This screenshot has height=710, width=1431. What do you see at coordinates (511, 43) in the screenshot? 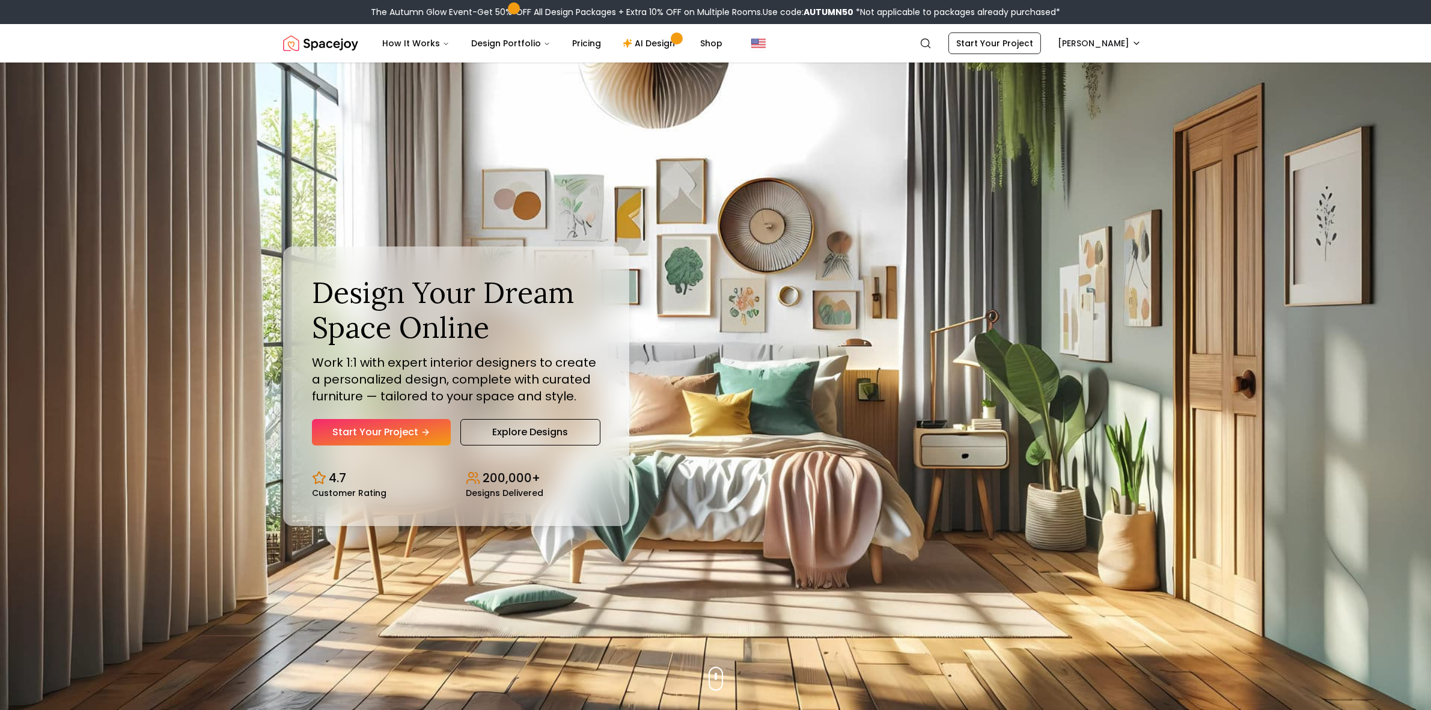
I see `button: Design Portfolio` at bounding box center [511, 43].